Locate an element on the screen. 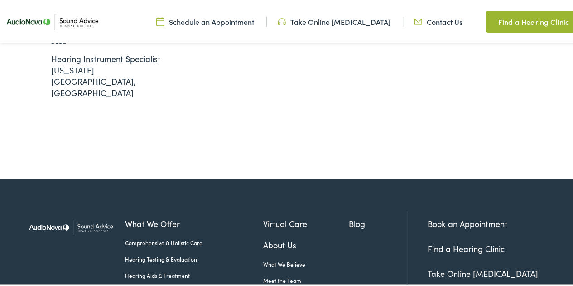 Image resolution: width=573 pixels, height=286 pixels. img: Sound Advice Hearing Doctors is located at coordinates (71, 226).